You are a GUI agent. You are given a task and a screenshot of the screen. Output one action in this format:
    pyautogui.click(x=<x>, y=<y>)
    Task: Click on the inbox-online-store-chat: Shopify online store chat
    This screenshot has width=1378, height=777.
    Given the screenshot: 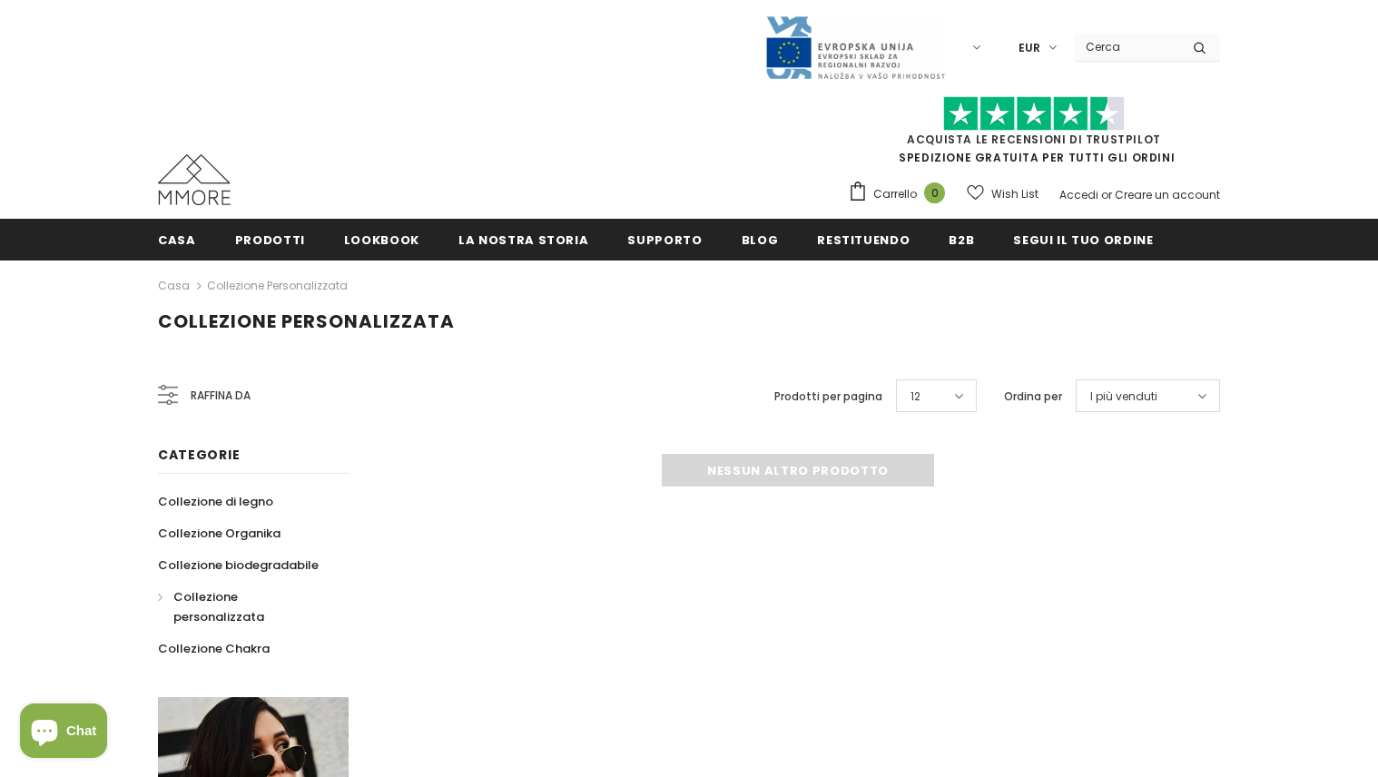 What is the action you would take?
    pyautogui.click(x=64, y=733)
    